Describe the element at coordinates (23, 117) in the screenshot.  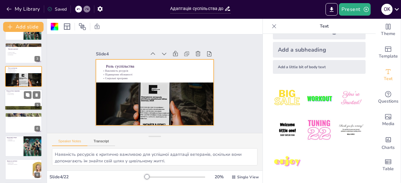
I see `p: Тренінги` at that location.